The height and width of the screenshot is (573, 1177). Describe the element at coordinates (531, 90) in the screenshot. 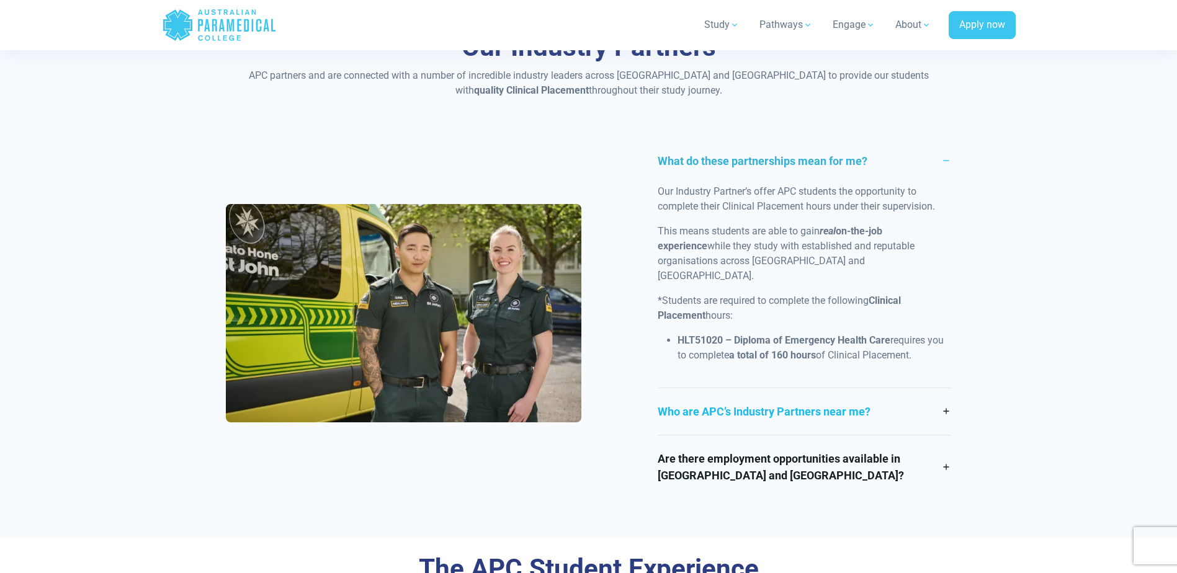

I see `strong: quality Clinical Placement` at that location.